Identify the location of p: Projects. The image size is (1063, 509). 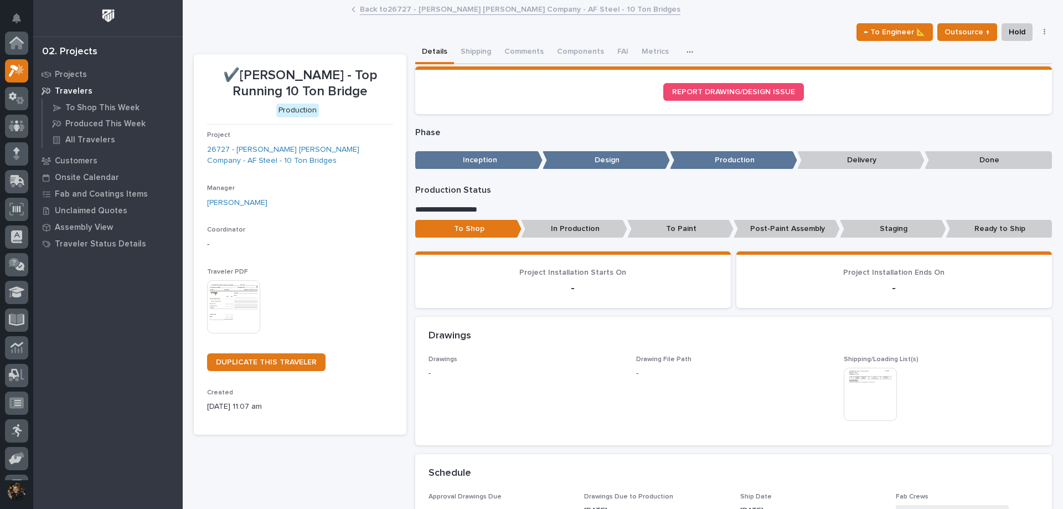
(71, 75).